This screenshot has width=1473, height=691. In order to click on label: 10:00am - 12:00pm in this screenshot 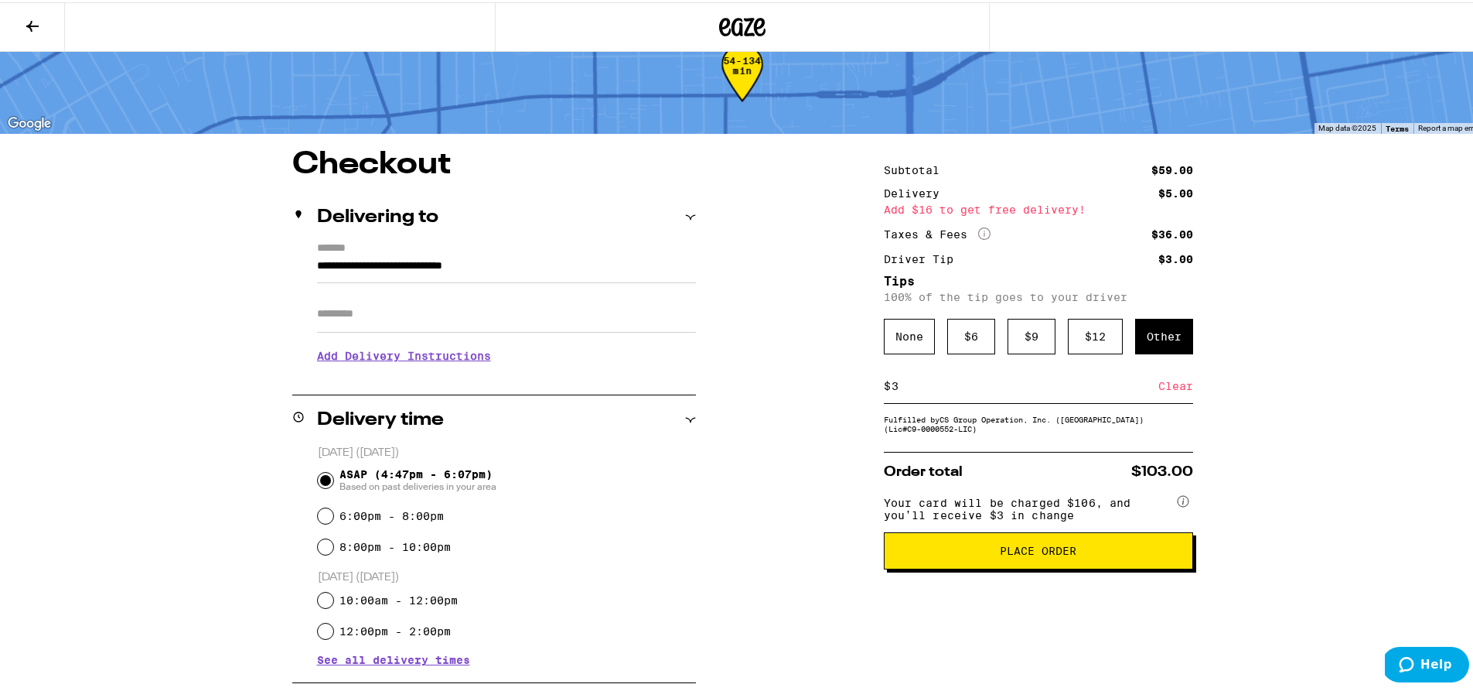, I will do `click(398, 598)`.